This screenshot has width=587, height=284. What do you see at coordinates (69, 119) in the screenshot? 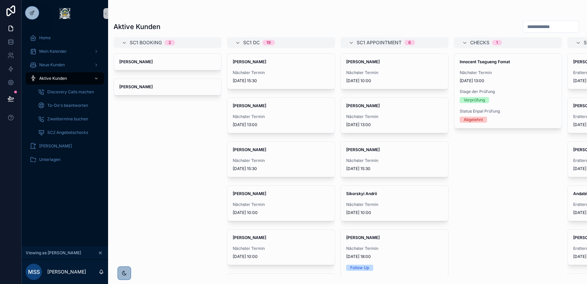
I see `a: Zweittermine buchen` at bounding box center [69, 119].